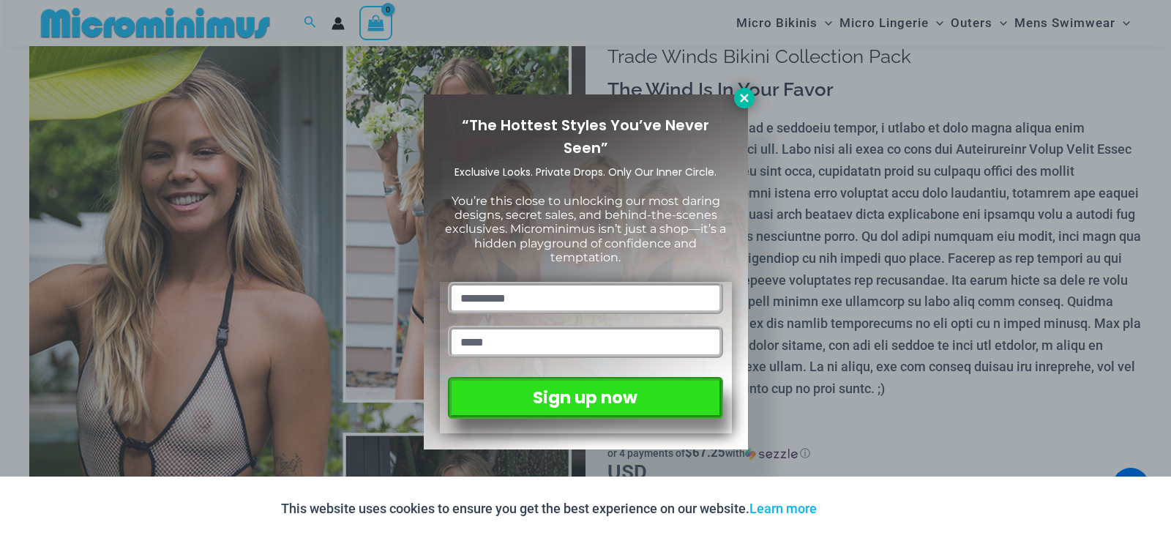 The image size is (1171, 541). Describe the element at coordinates (585, 397) in the screenshot. I see `button: Sign up now` at that location.